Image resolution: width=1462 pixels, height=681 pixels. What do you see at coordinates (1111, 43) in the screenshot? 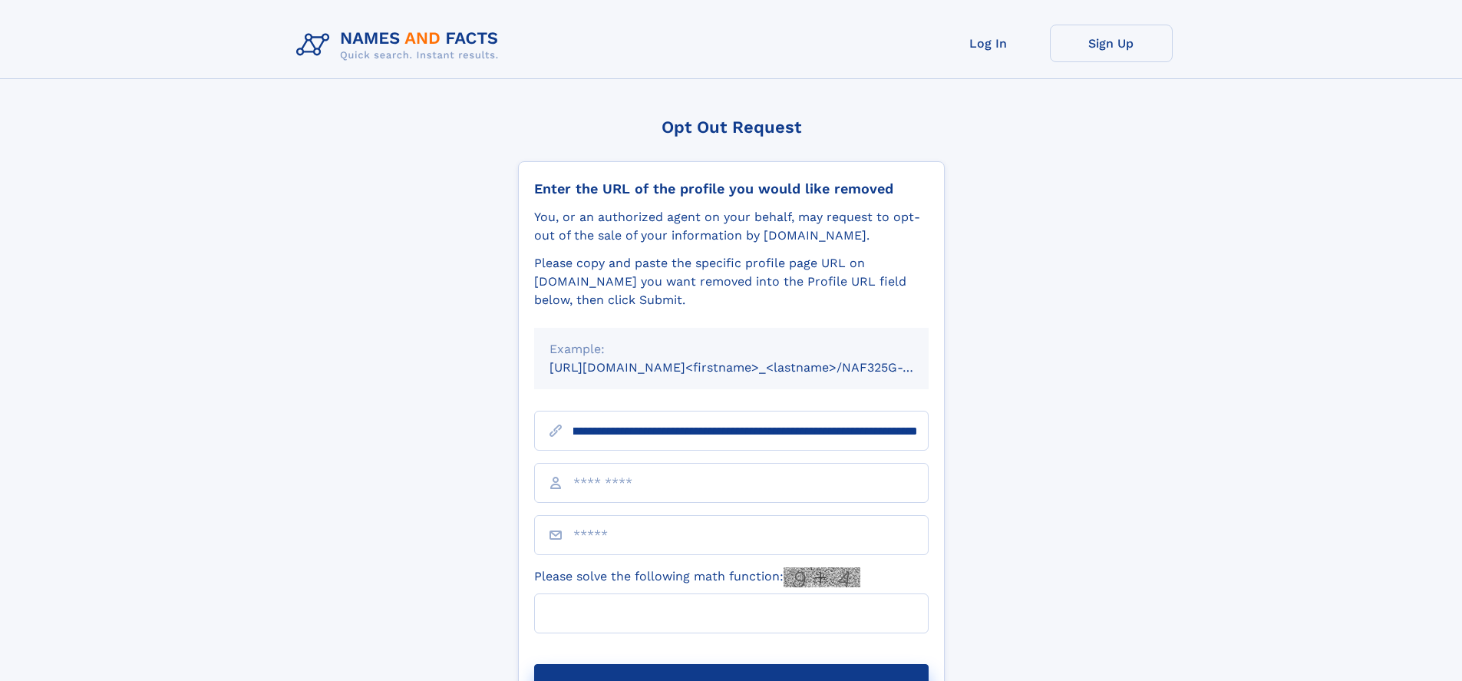
I see `a: Sign Up` at bounding box center [1111, 43].